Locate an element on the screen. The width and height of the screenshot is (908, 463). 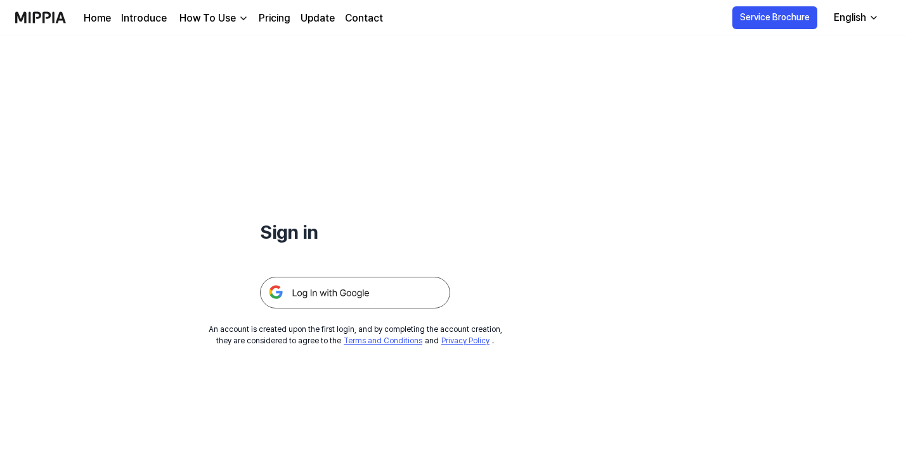
a: Contact is located at coordinates (364, 18).